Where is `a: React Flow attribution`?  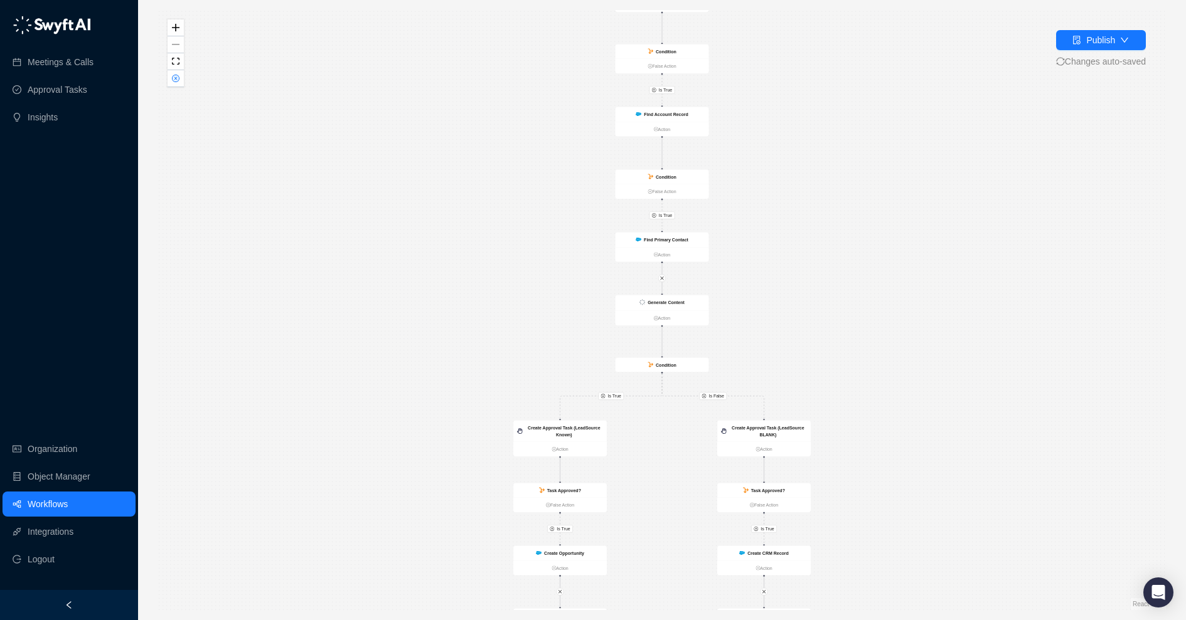
a: React Flow attribution is located at coordinates (1148, 604).